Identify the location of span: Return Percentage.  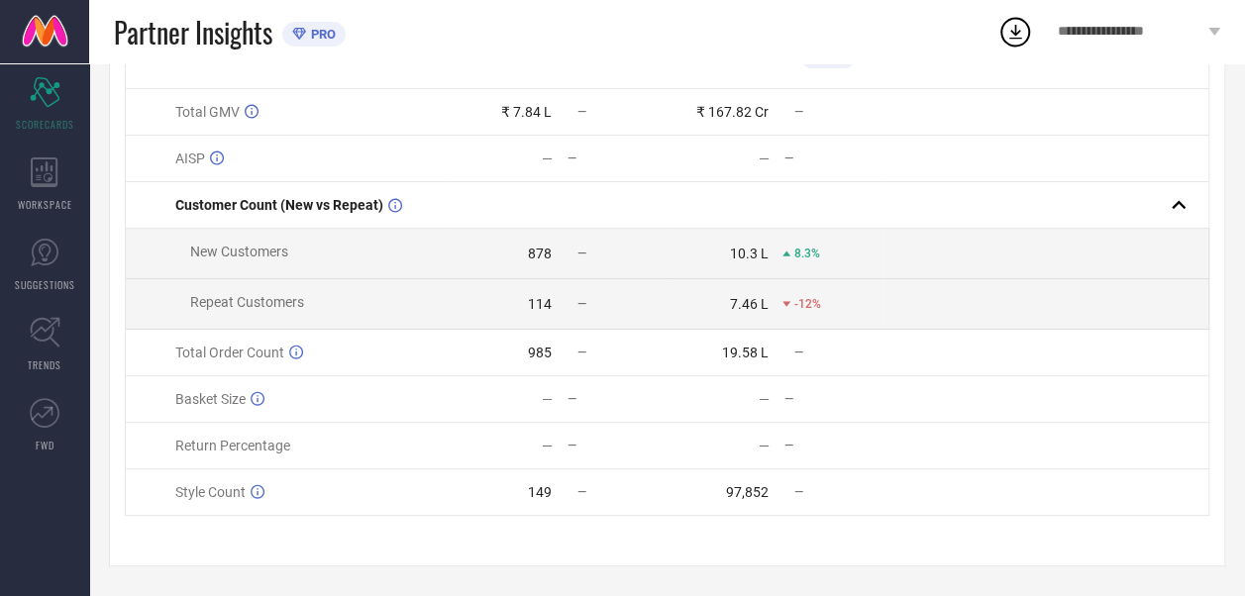
(233, 446).